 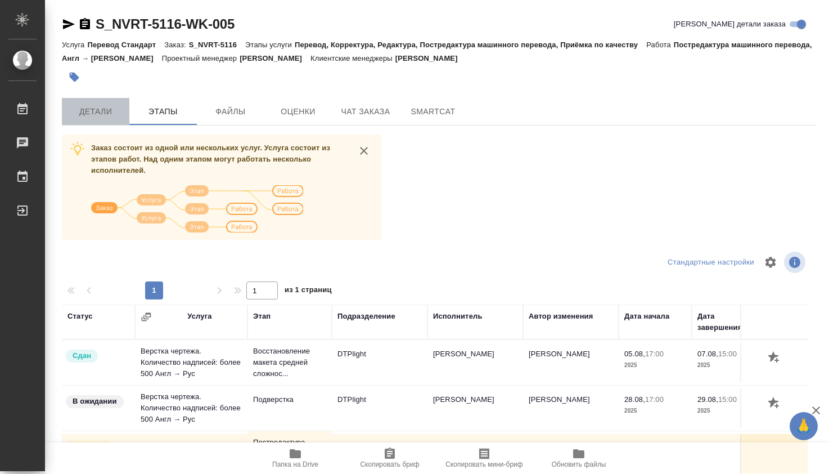 What do you see at coordinates (366, 316) in the screenshot?
I see `div: Подразделение` at bounding box center [366, 316].